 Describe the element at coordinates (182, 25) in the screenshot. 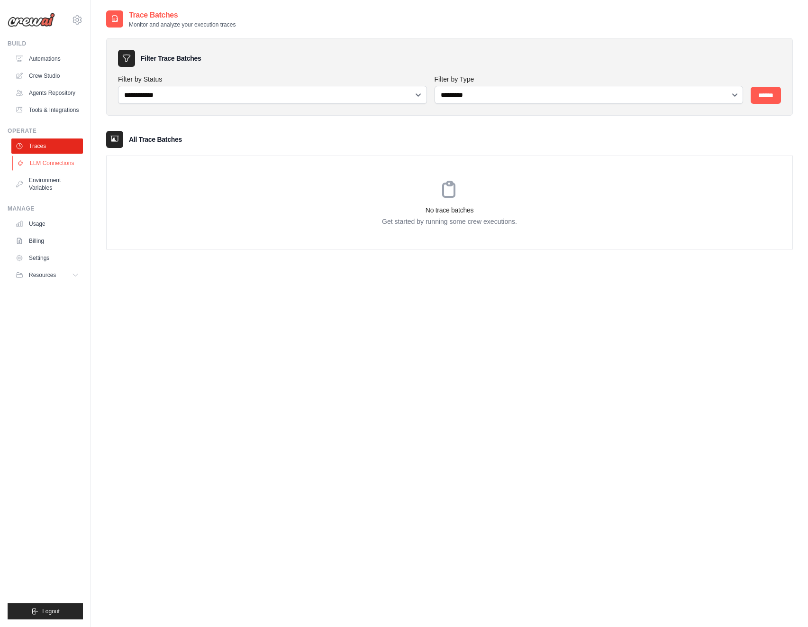

I see `p: Monitor and analyze your execution traces` at that location.